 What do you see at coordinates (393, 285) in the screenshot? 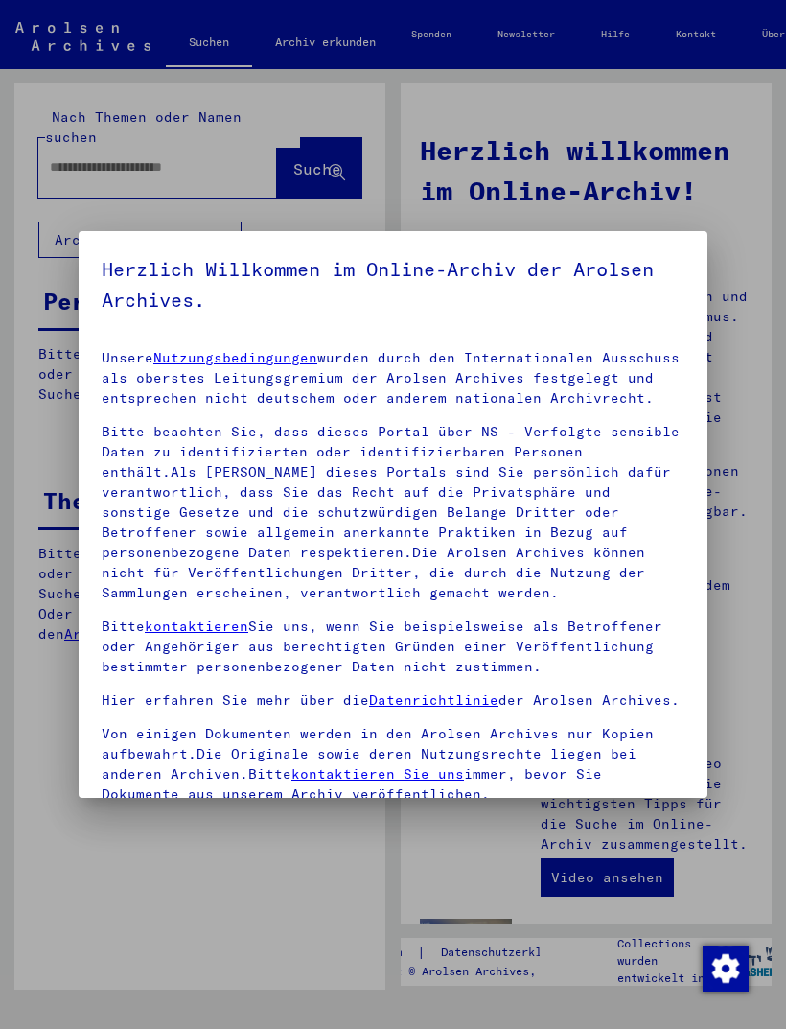
I see `h5: Herzlich Willkommen im Online-Archiv der Arolsen Archives.` at bounding box center [393, 285].